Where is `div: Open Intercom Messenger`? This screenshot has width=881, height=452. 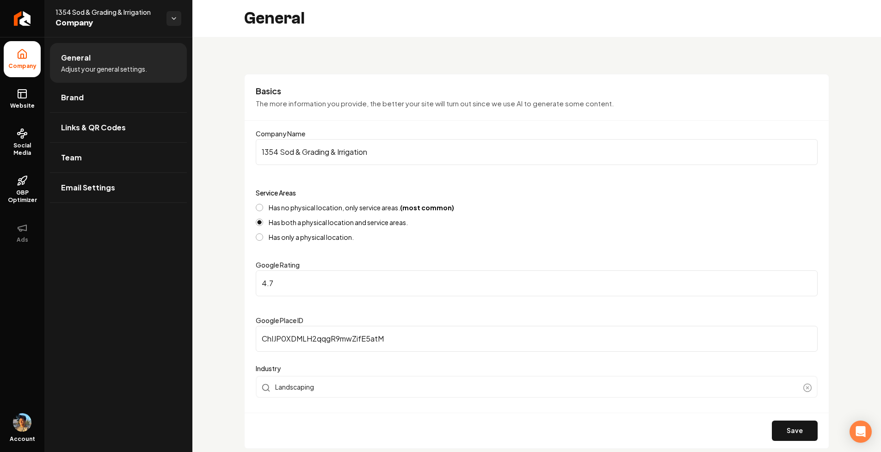
div: Open Intercom Messenger is located at coordinates (860, 432).